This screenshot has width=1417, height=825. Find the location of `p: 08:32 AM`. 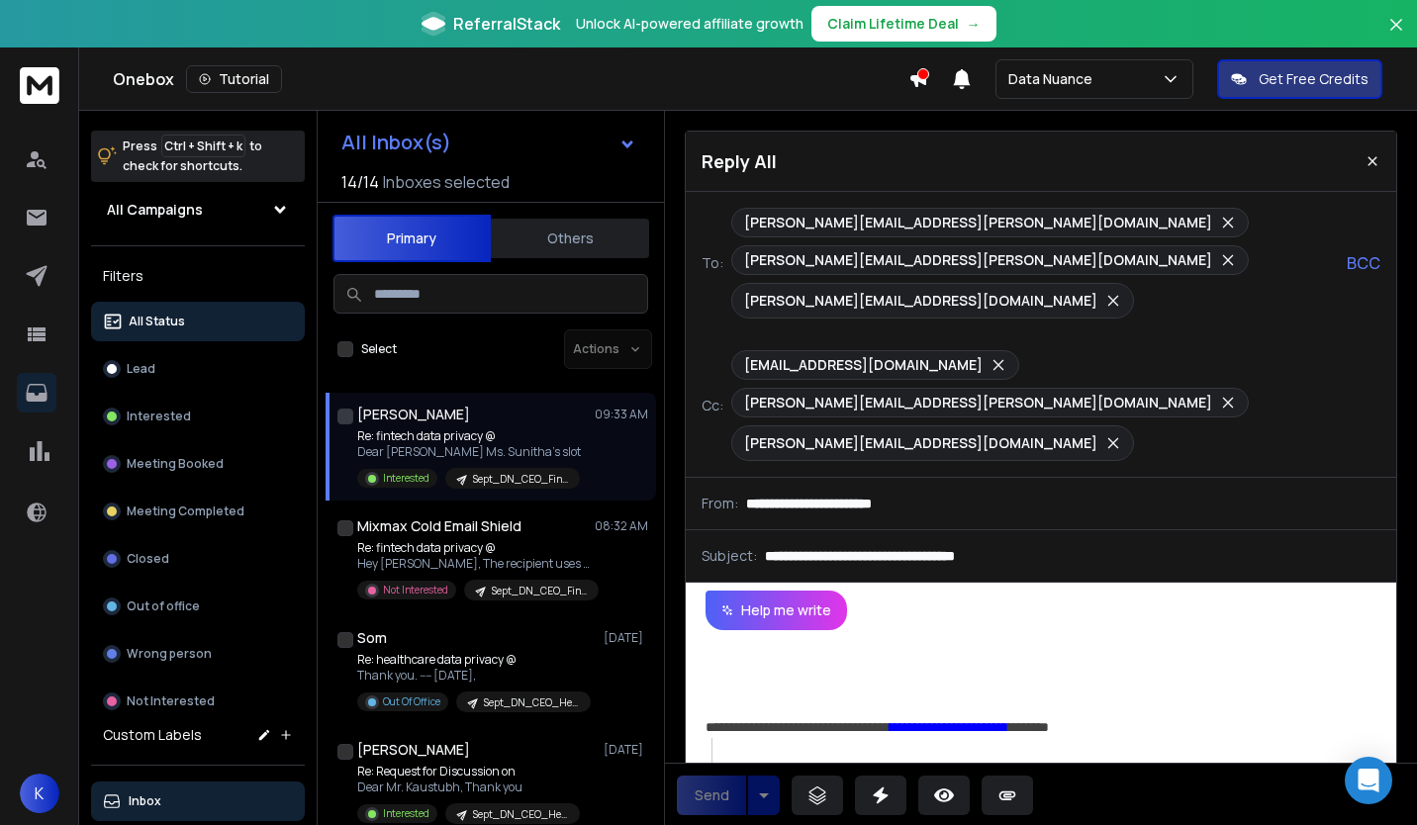

p: 08:32 AM is located at coordinates (621, 526).